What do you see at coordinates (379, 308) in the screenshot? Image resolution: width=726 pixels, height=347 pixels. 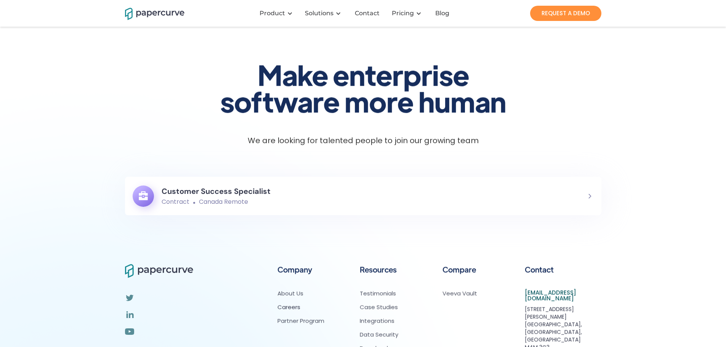 I see `a: Case Studies` at bounding box center [379, 308].